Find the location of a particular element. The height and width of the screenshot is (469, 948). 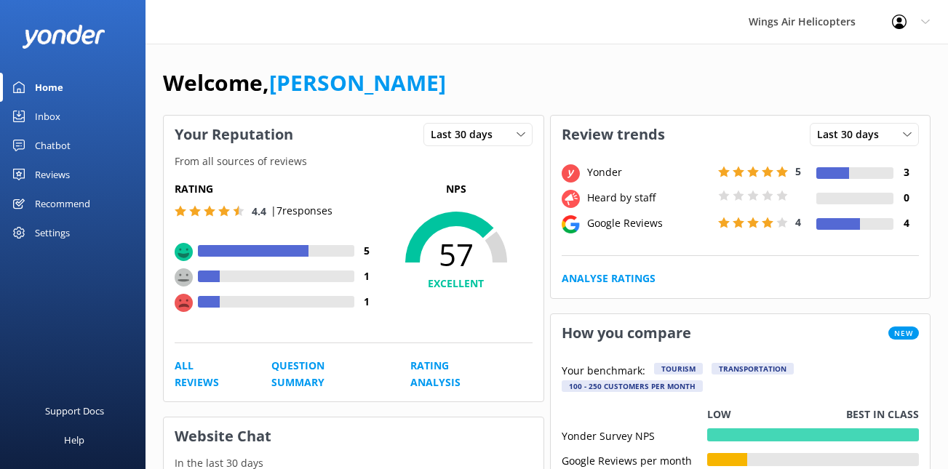

span: New is located at coordinates (903, 333).